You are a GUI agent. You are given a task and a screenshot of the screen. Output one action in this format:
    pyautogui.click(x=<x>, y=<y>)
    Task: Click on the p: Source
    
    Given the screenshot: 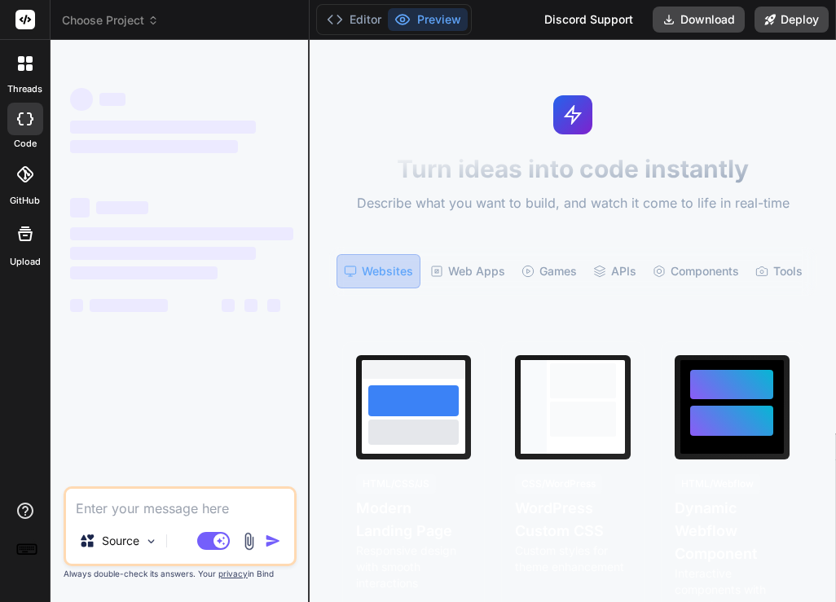 What is the action you would take?
    pyautogui.click(x=121, y=541)
    